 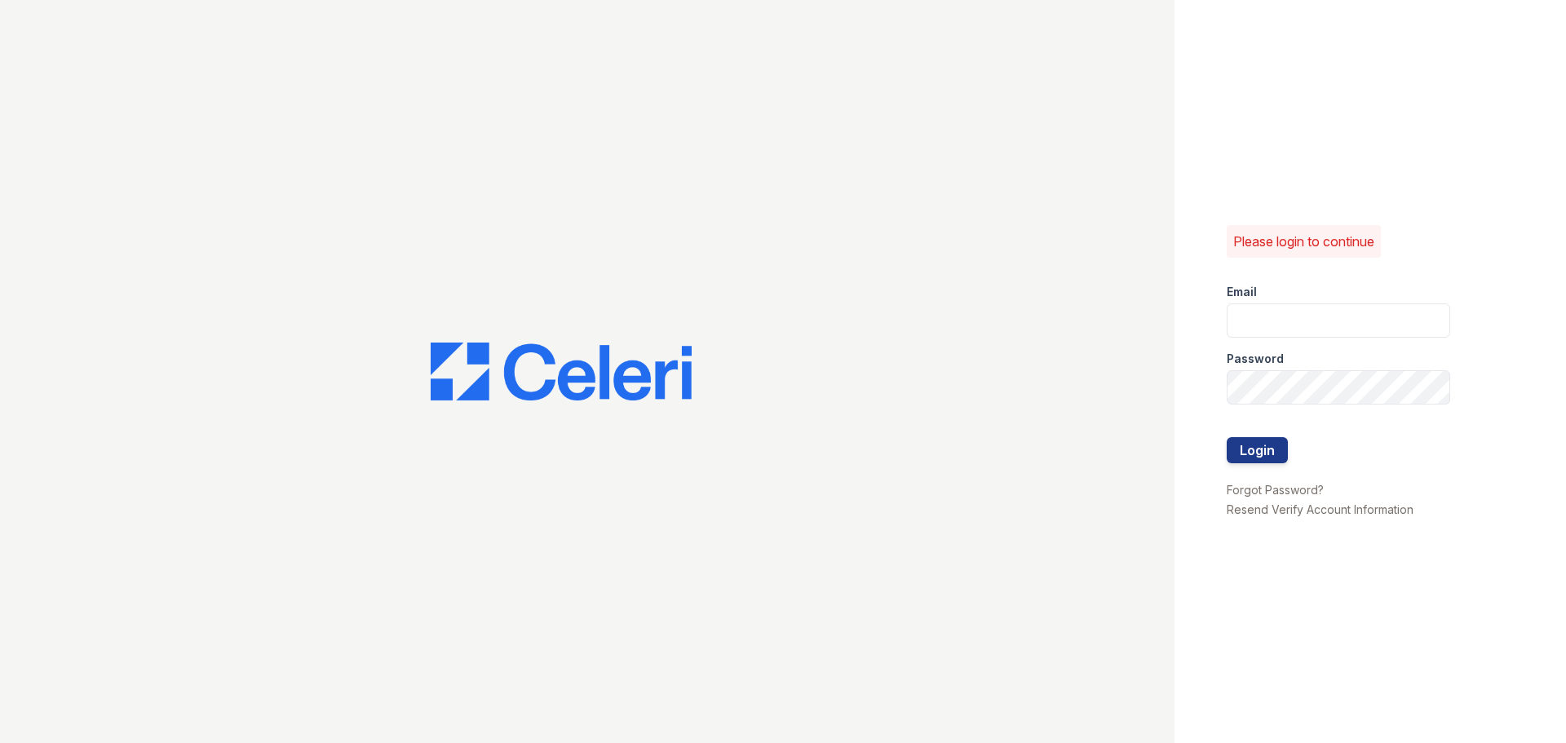 What do you see at coordinates (1241, 292) in the screenshot?
I see `label: Email` at bounding box center [1241, 292].